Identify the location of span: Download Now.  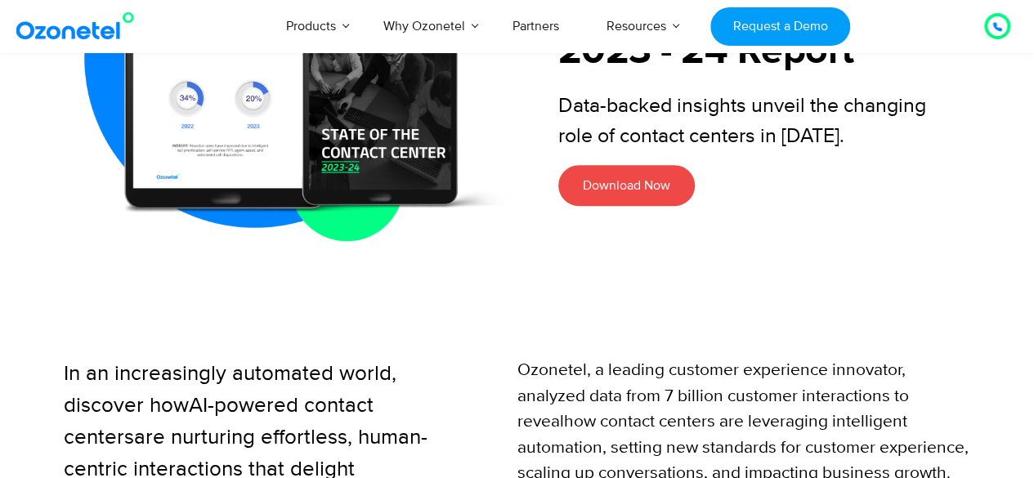
(626, 186).